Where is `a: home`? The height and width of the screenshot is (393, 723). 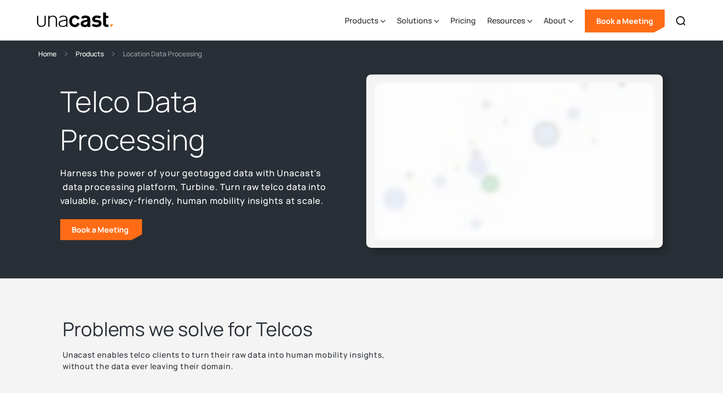 a: home is located at coordinates (75, 20).